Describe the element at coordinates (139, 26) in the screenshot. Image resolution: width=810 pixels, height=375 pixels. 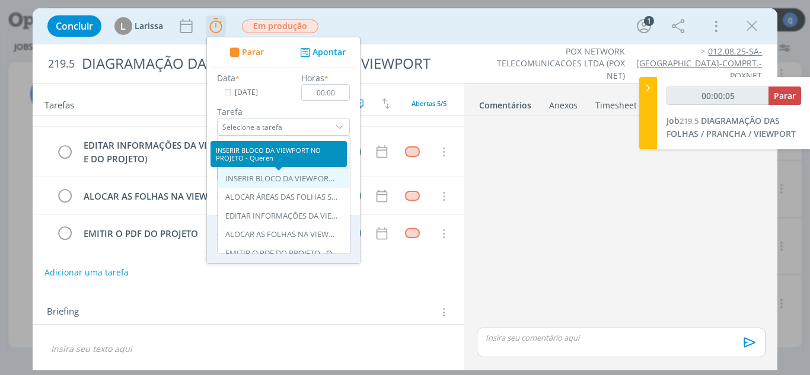
I see `button: LLarissa` at that location.